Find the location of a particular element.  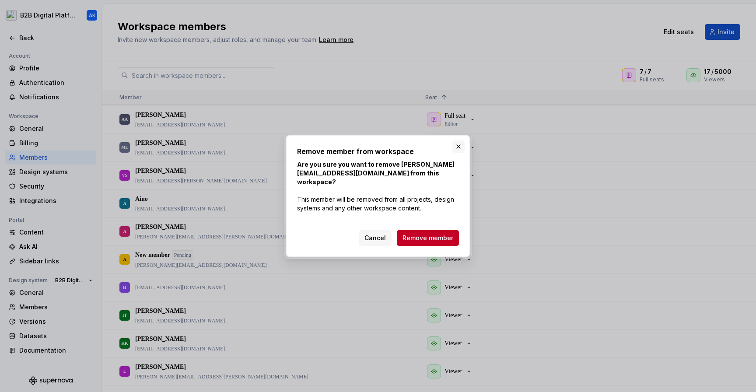

span: Remove member is located at coordinates (428, 238).